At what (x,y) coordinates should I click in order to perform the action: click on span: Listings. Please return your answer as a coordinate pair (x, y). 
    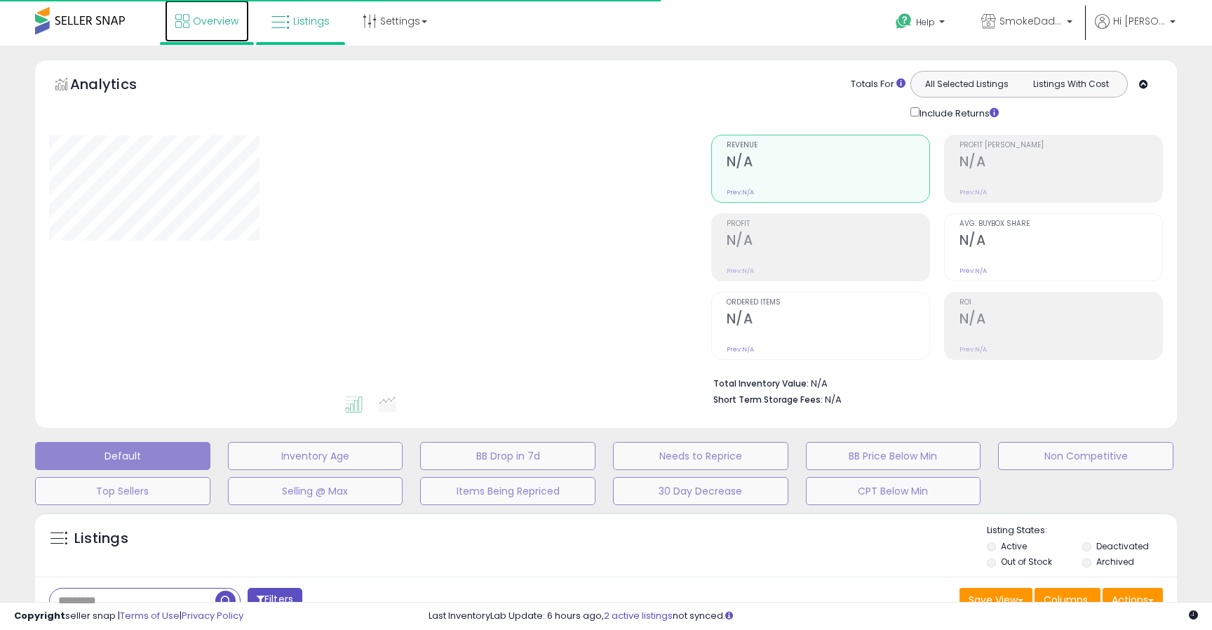
    Looking at the image, I should click on (311, 21).